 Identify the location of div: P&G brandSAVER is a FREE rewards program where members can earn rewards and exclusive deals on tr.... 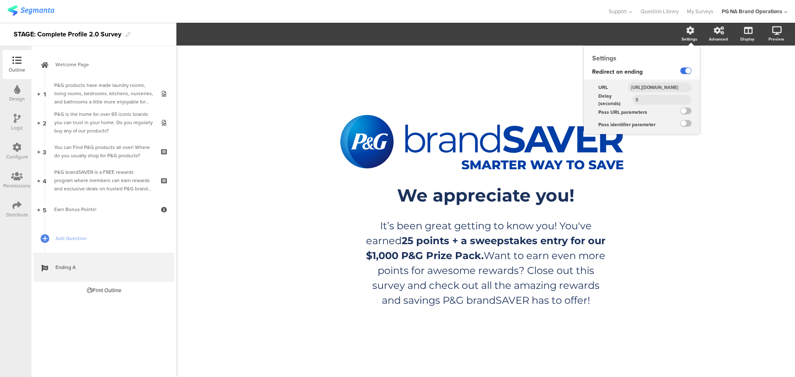
(104, 181).